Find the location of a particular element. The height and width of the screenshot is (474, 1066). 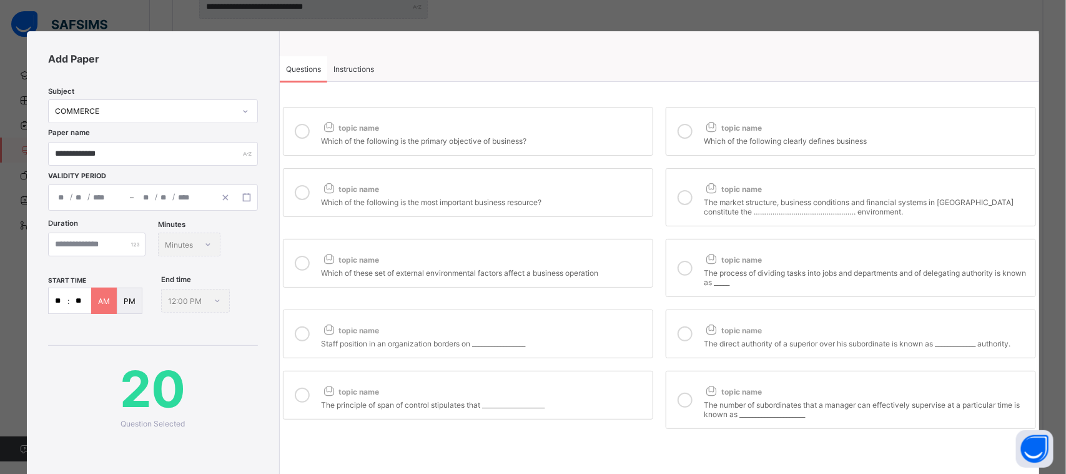

div: The process of dividing tasks into jobs and departments and of delegating authority is known as _... is located at coordinates (866, 275).